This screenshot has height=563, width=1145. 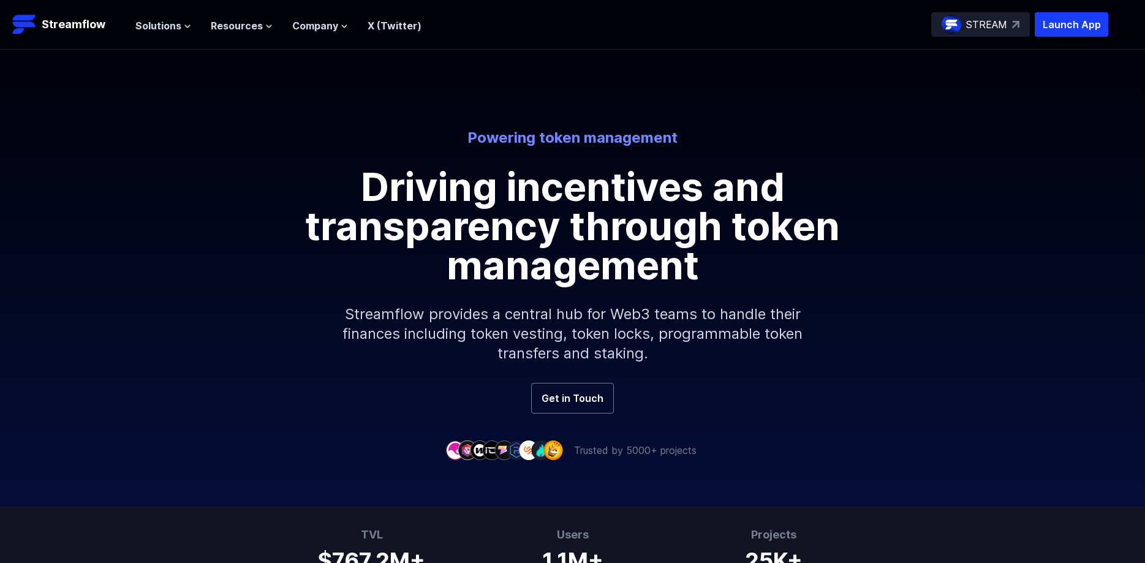 I want to click on a: Launch App, so click(x=1071, y=24).